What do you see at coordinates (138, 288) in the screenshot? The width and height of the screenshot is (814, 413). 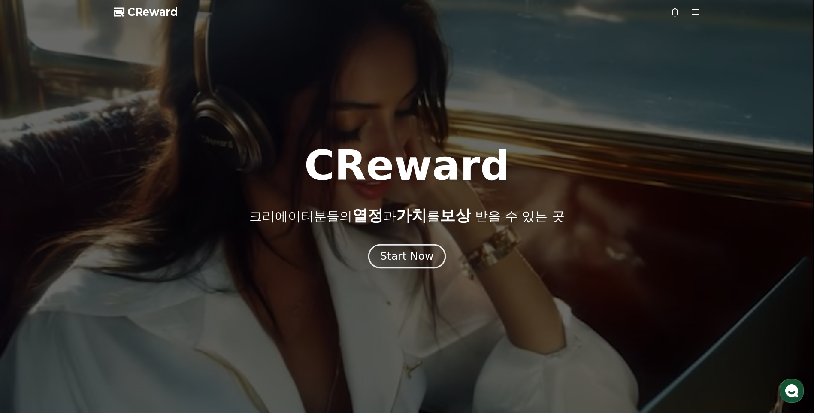 I see `span: 설정` at bounding box center [138, 288].